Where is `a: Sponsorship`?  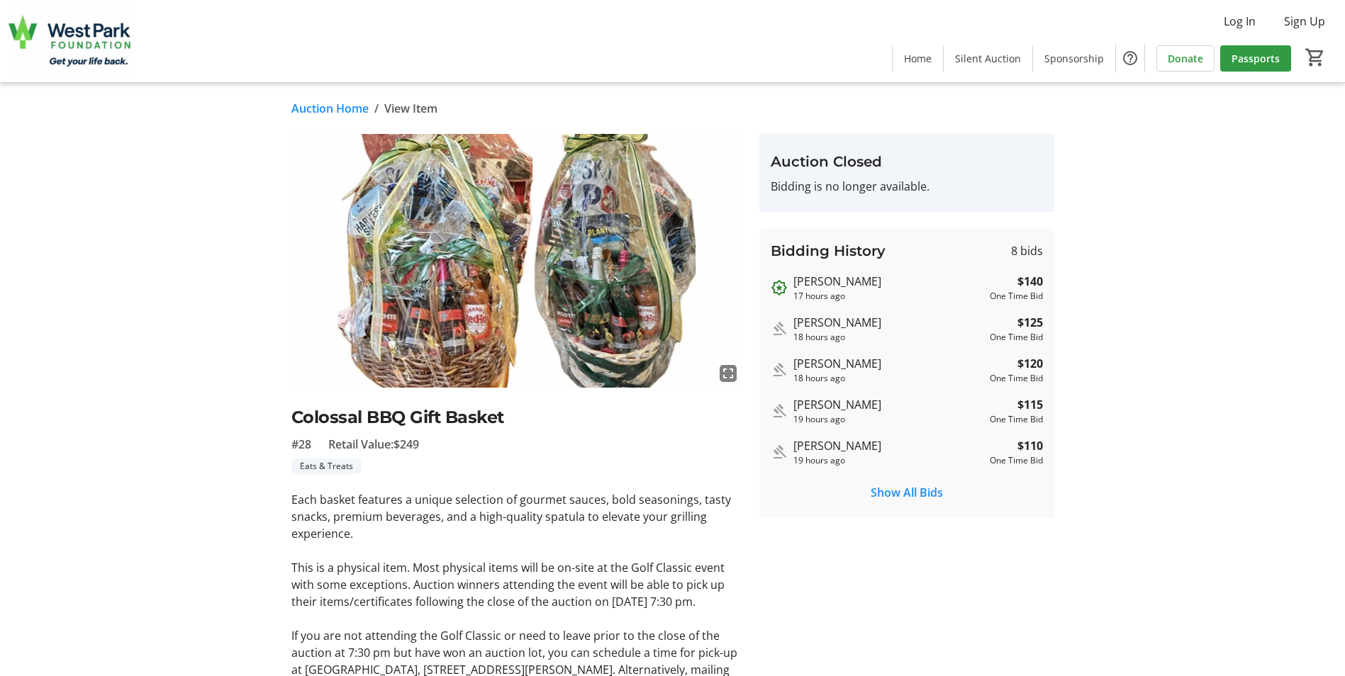 a: Sponsorship is located at coordinates (1074, 58).